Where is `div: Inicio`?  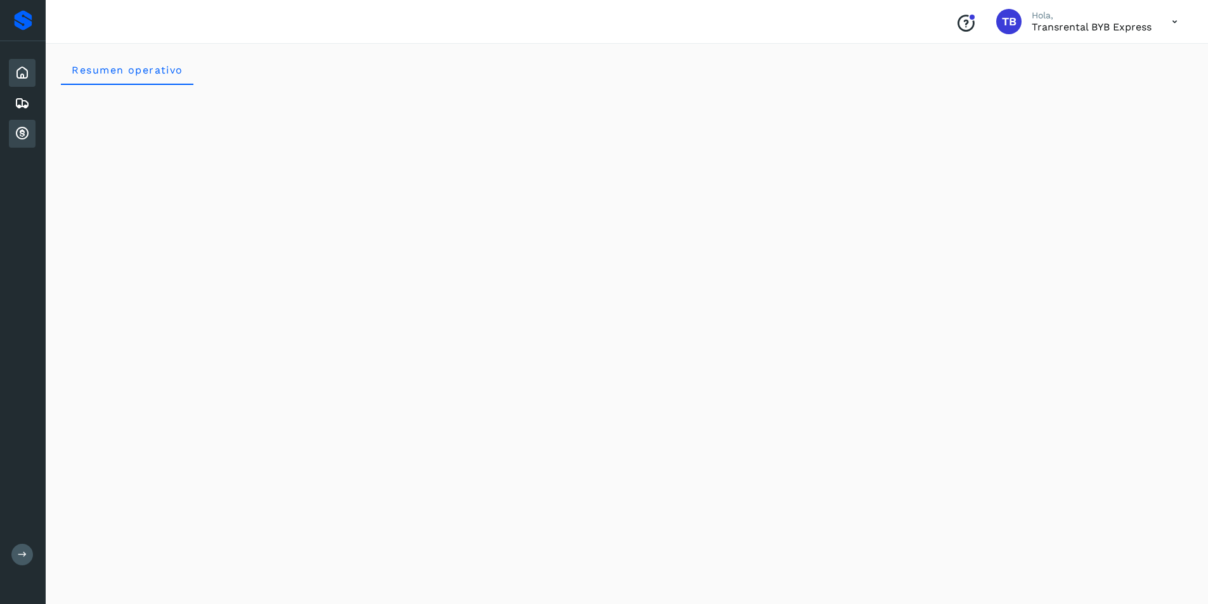 div: Inicio is located at coordinates (22, 73).